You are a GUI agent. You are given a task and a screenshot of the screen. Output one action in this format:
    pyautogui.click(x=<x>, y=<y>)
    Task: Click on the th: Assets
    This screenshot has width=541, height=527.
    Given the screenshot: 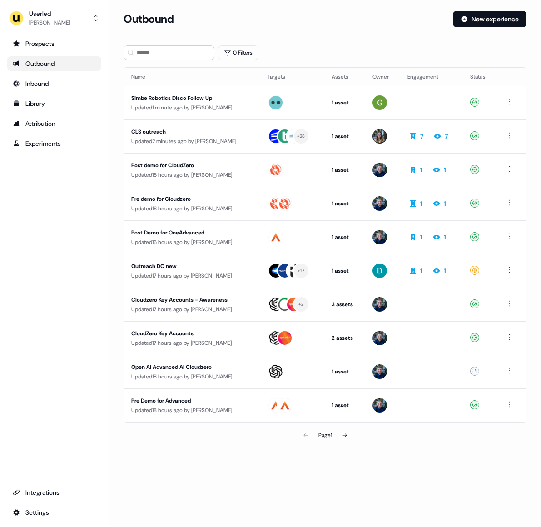 What is the action you would take?
    pyautogui.click(x=345, y=77)
    